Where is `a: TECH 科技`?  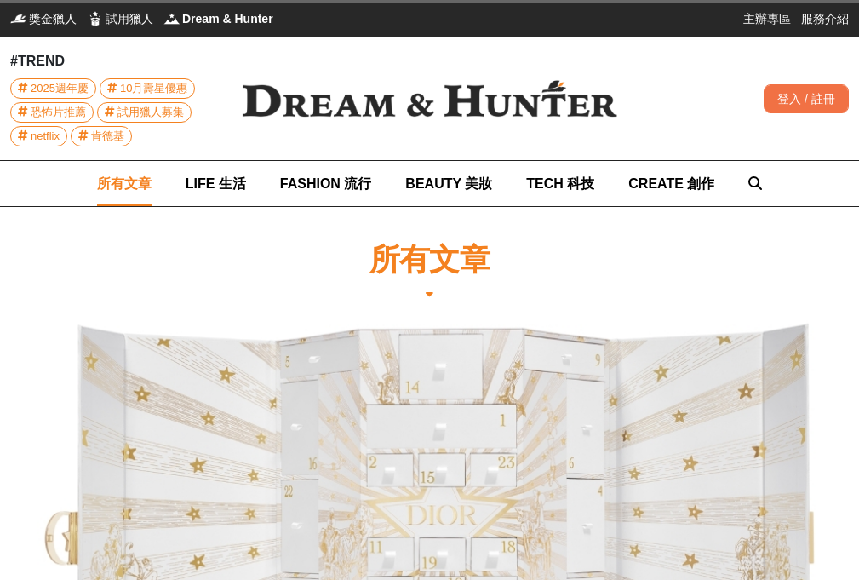
a: TECH 科技 is located at coordinates (560, 183).